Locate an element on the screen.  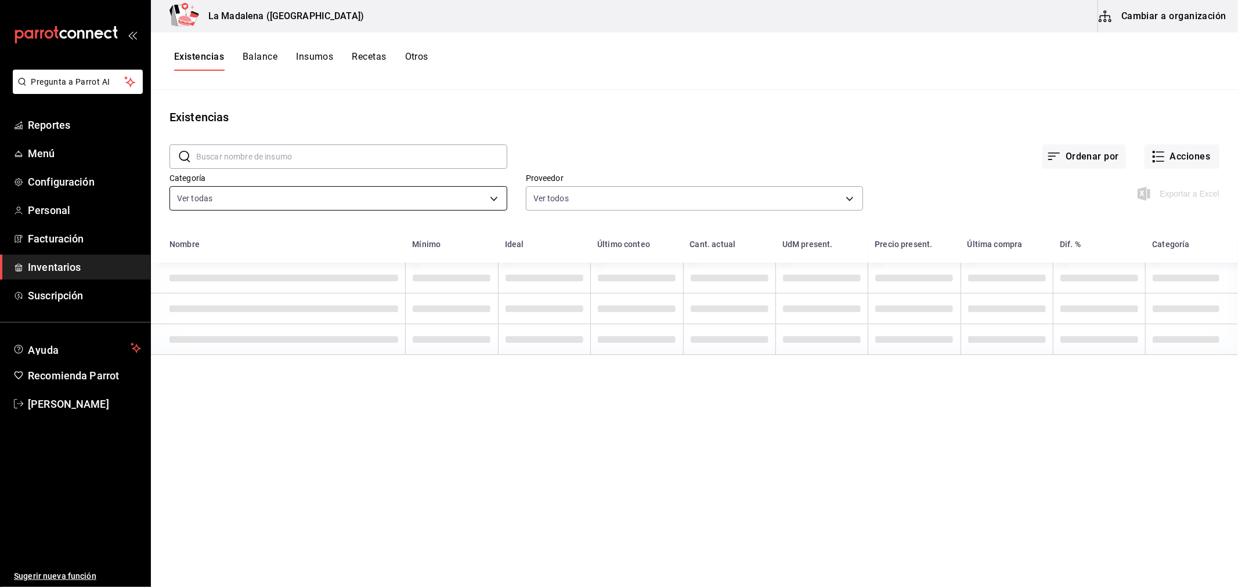
button: Otros is located at coordinates (417, 61).